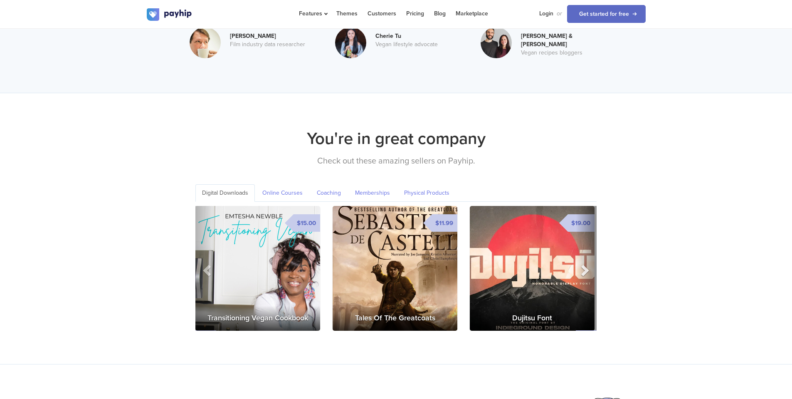 This screenshot has width=792, height=399. What do you see at coordinates (271, 44) in the screenshot?
I see `div: Film industry data researcher` at bounding box center [271, 44].